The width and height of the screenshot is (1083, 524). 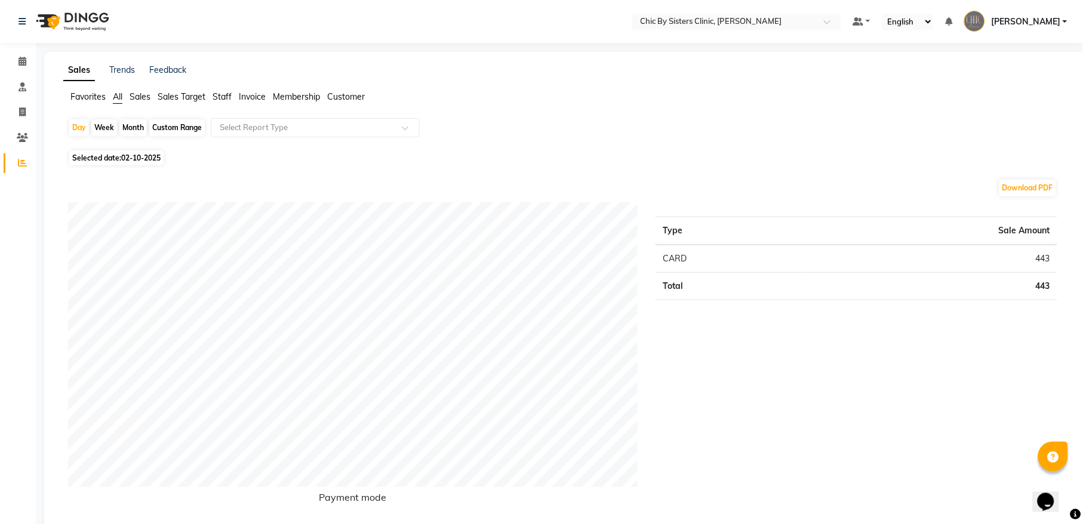 What do you see at coordinates (88, 97) in the screenshot?
I see `span: Favorites` at bounding box center [88, 97].